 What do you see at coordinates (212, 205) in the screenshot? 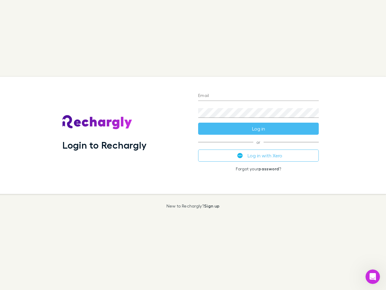
I see `a: Sign up` at bounding box center [212, 205].